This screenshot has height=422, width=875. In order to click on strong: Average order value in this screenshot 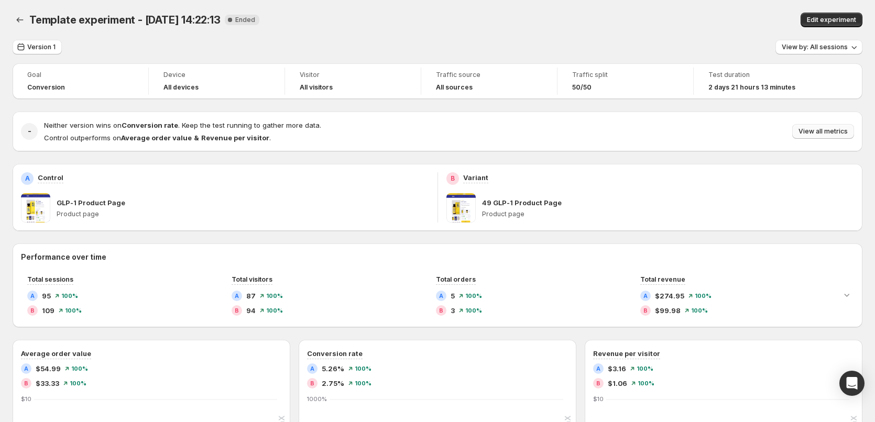, I will do `click(156, 138)`.